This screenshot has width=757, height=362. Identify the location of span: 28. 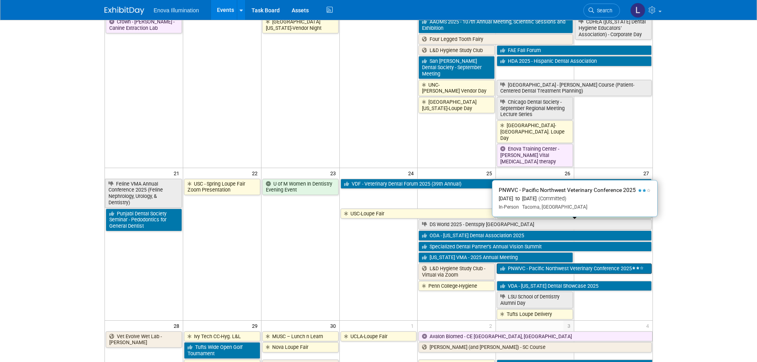
(178, 325).